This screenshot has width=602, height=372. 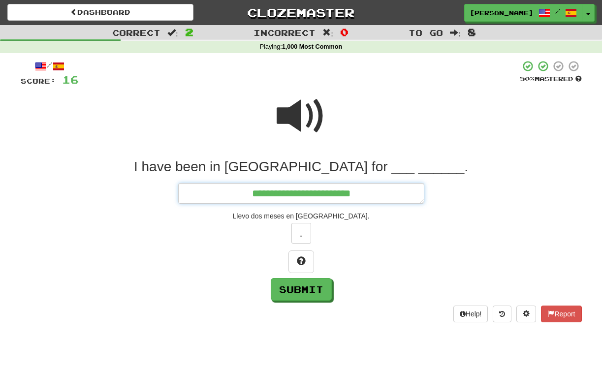 What do you see at coordinates (284, 32) in the screenshot?
I see `span: Incorrect` at bounding box center [284, 32].